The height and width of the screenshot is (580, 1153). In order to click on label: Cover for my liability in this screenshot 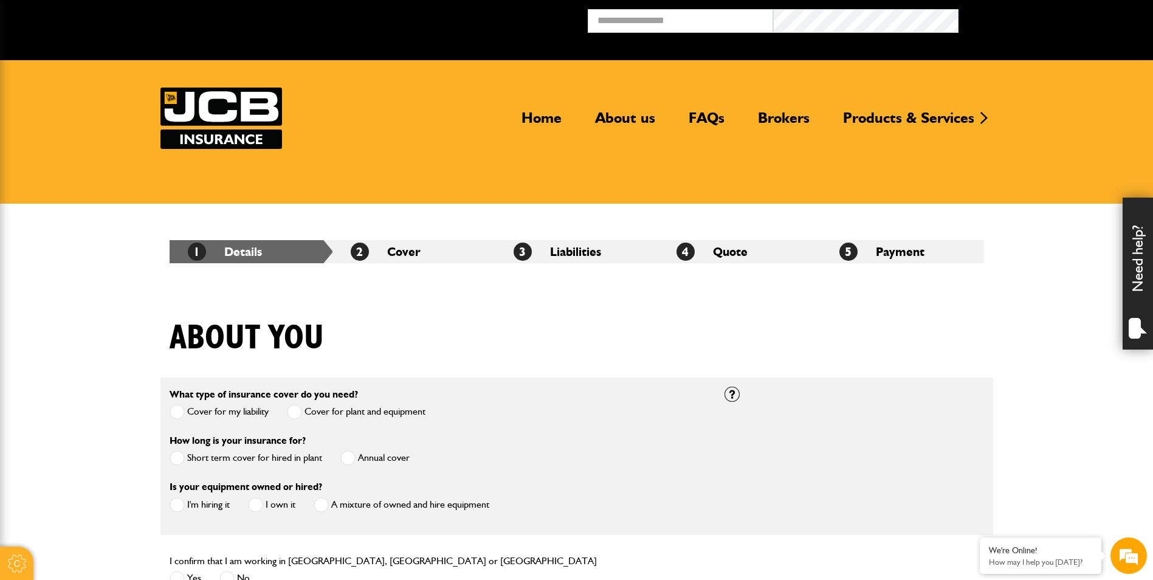, I will do `click(219, 411)`.